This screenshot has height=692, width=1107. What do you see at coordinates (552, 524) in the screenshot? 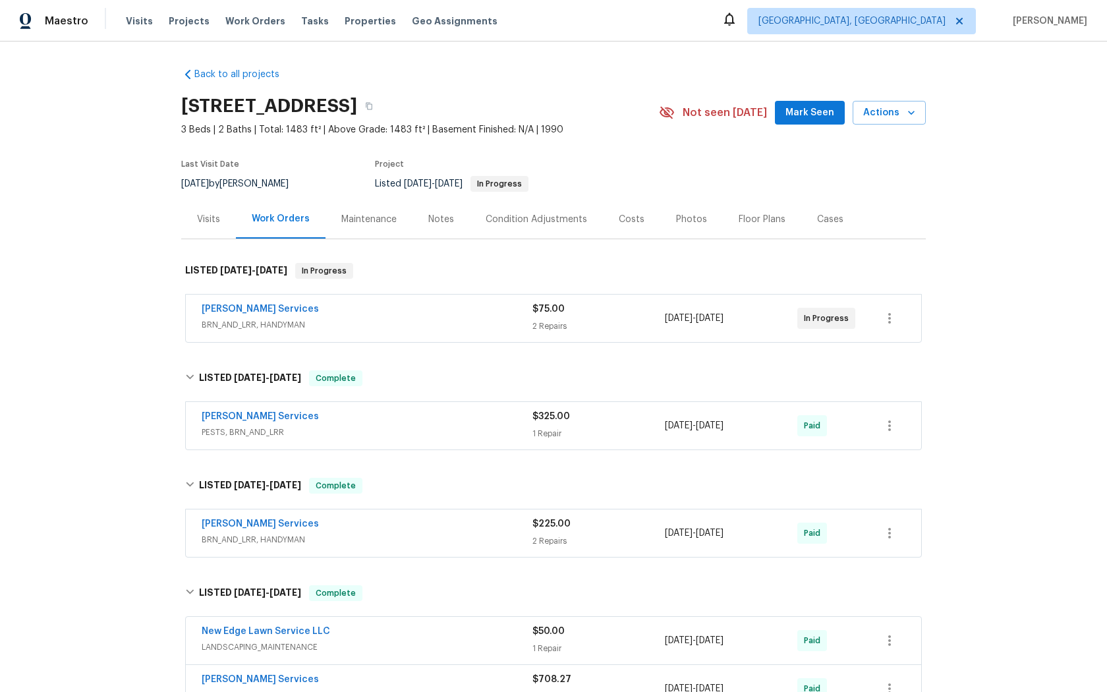
I see `span: $225.00` at bounding box center [552, 524].